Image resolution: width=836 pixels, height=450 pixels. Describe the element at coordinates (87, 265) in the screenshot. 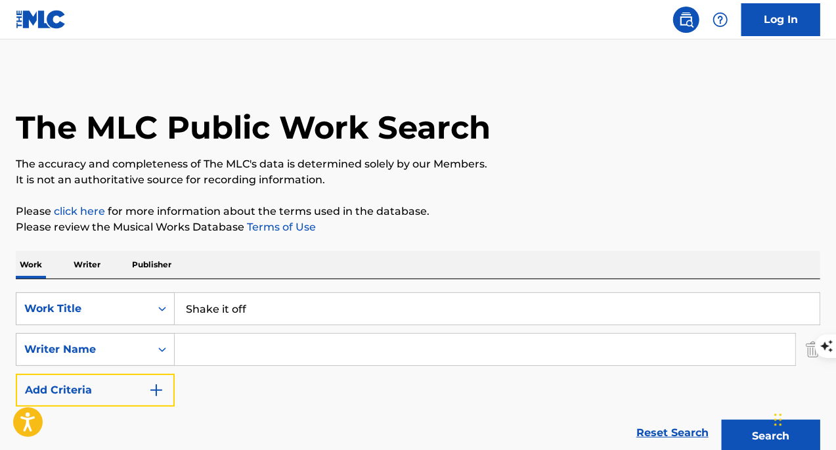

I see `p: Writer` at that location.